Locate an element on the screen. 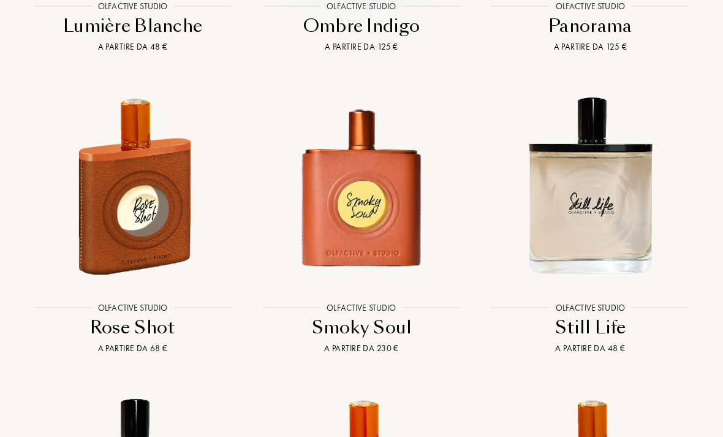 The image size is (723, 437). img: Rose Shot Olfactive Studio is located at coordinates (133, 185).